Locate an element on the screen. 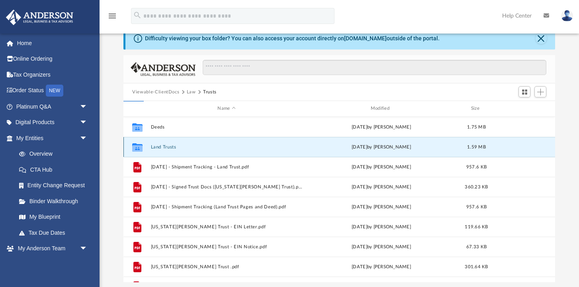  i: menu is located at coordinates (112, 16).